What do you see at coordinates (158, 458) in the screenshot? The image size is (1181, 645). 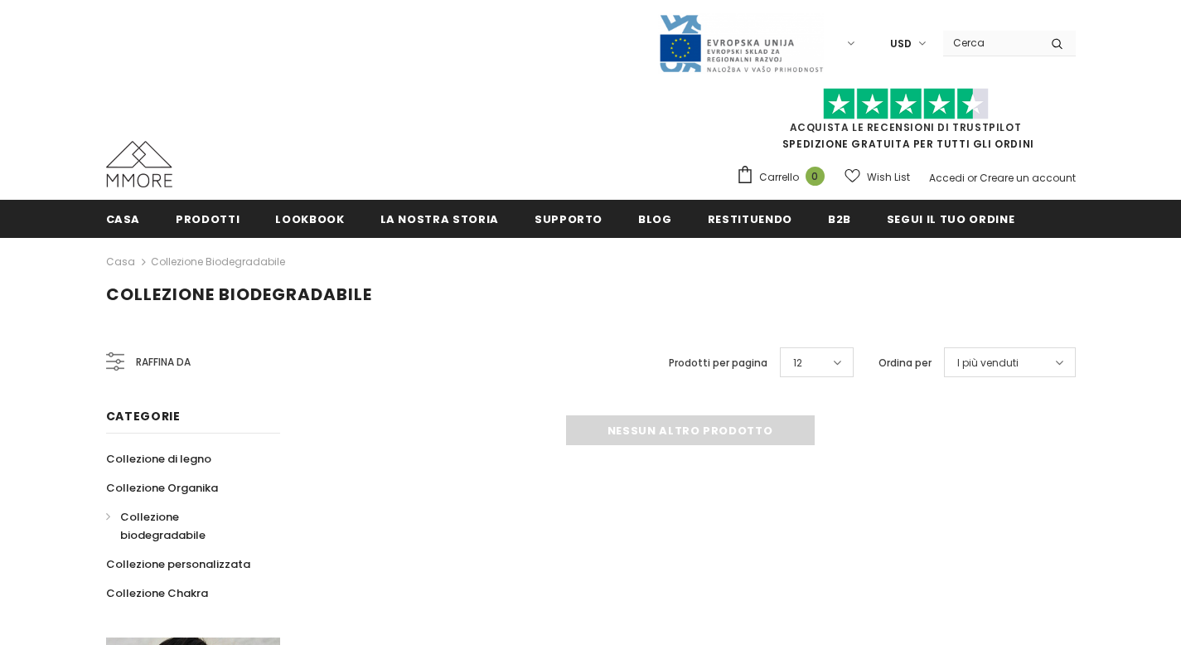 I see `a: Collezione di legno` at bounding box center [158, 458].